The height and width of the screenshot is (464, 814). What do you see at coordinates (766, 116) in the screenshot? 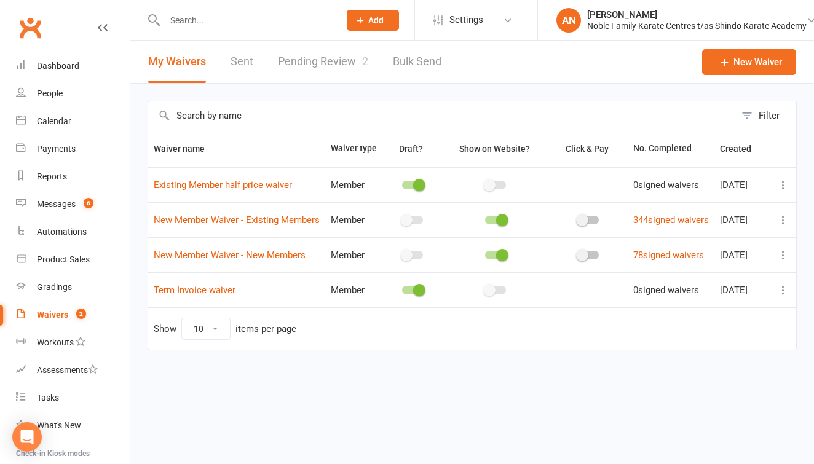
I see `button: Filter` at bounding box center [766, 116].